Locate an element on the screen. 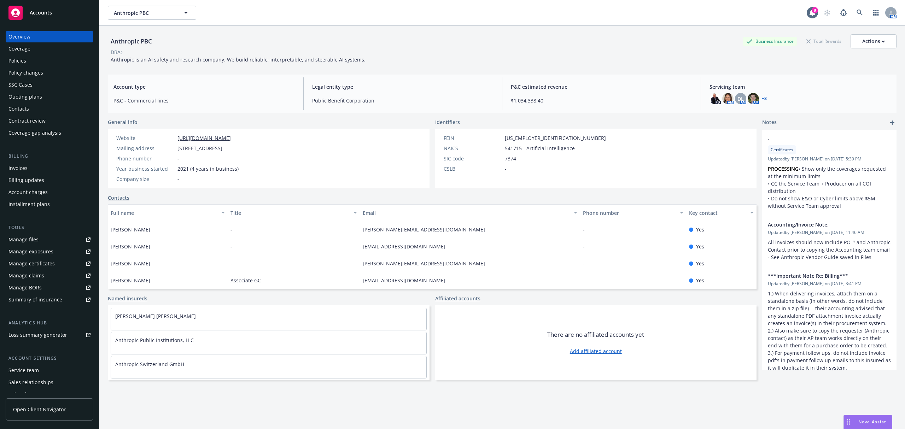  div: Policy changes is located at coordinates (26, 73).